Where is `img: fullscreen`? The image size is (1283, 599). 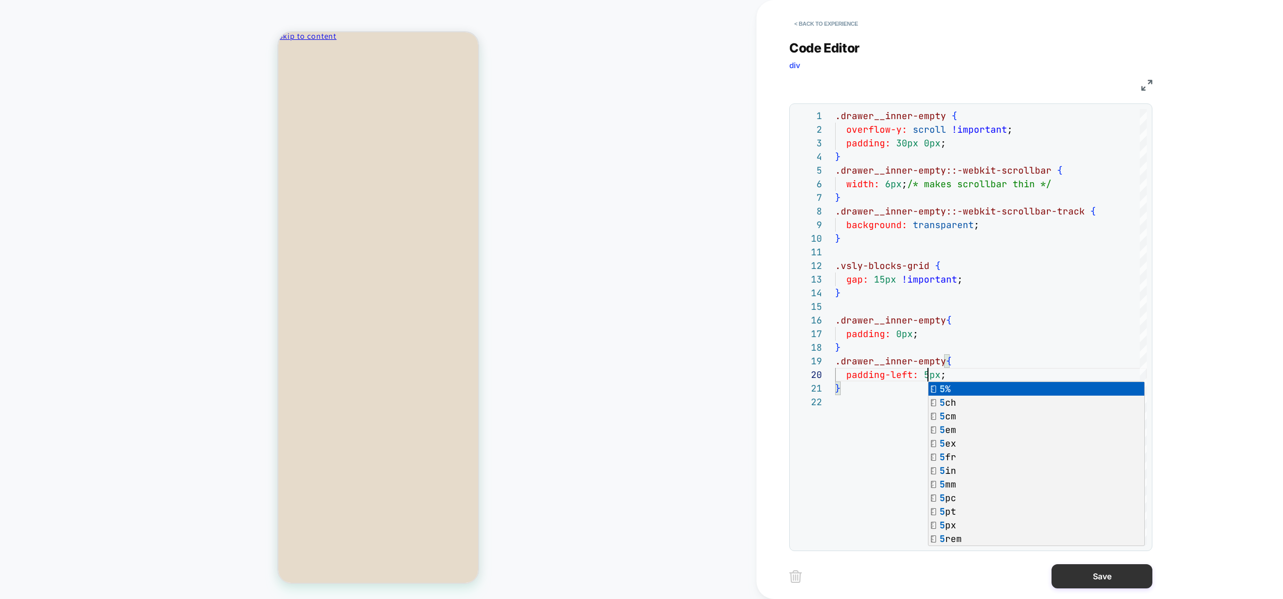 img: fullscreen is located at coordinates (1147, 85).